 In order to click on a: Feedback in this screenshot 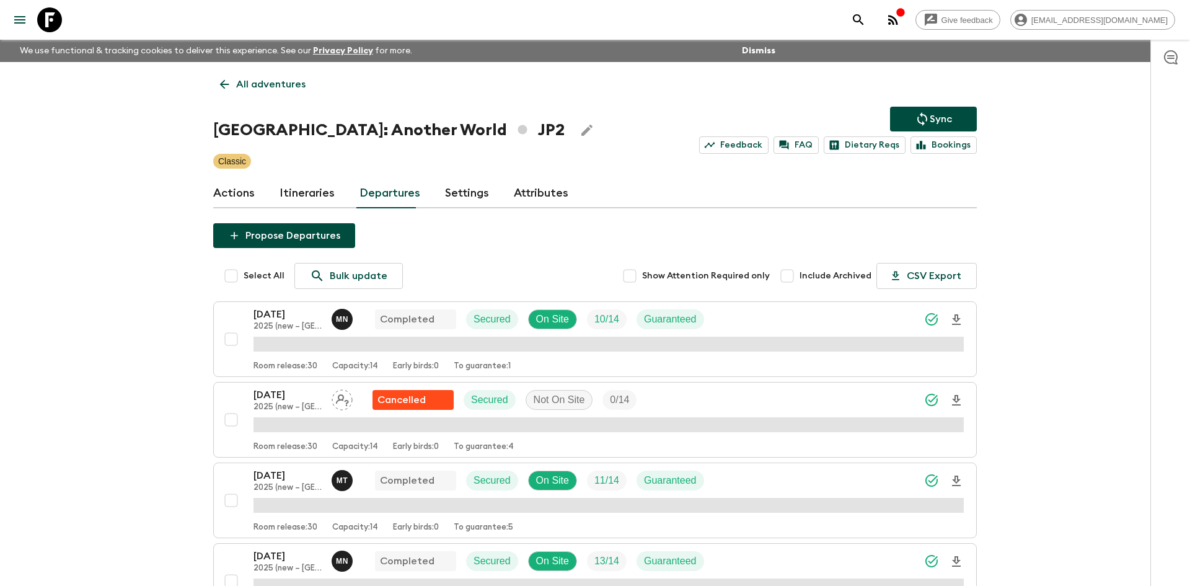, I will do `click(734, 145)`.